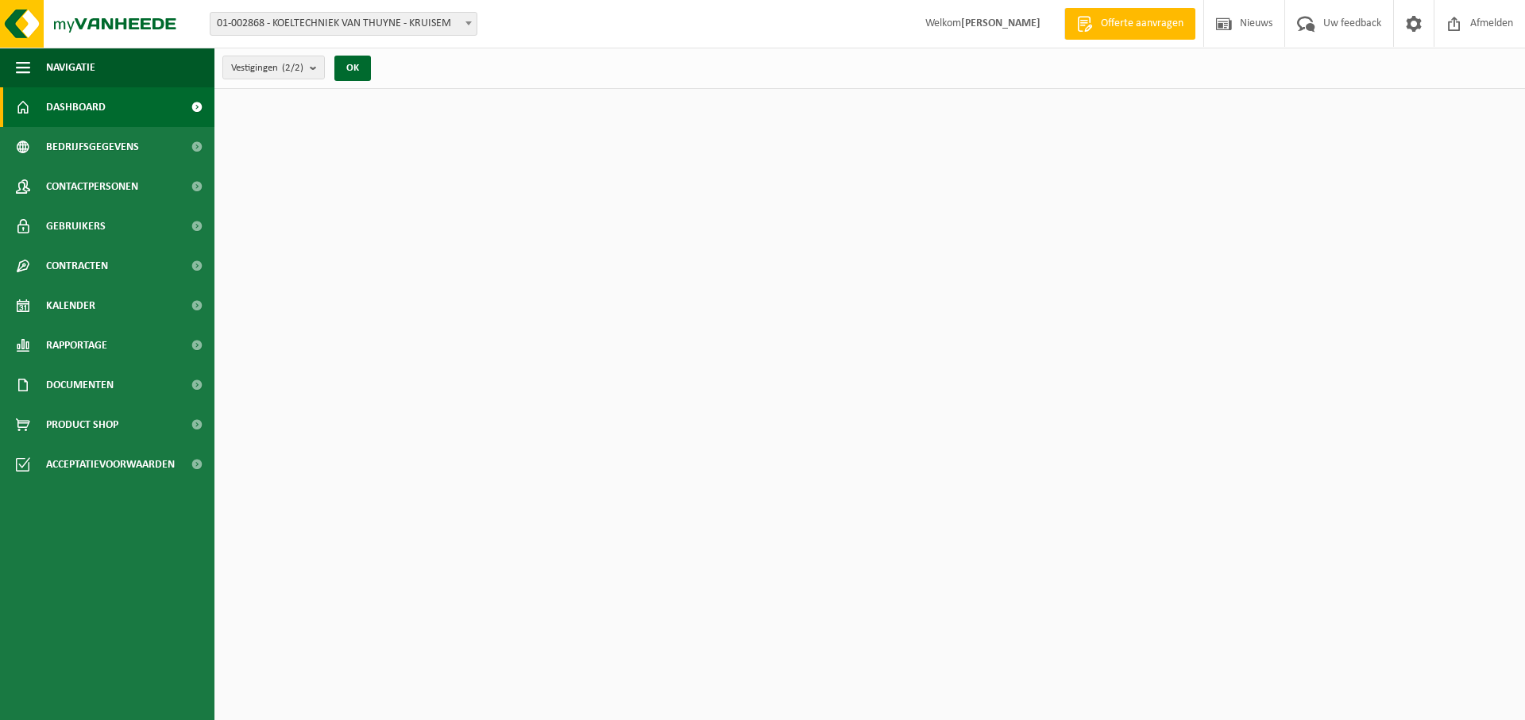 Image resolution: width=1525 pixels, height=720 pixels. I want to click on span: Bedrijfsgegevens, so click(92, 147).